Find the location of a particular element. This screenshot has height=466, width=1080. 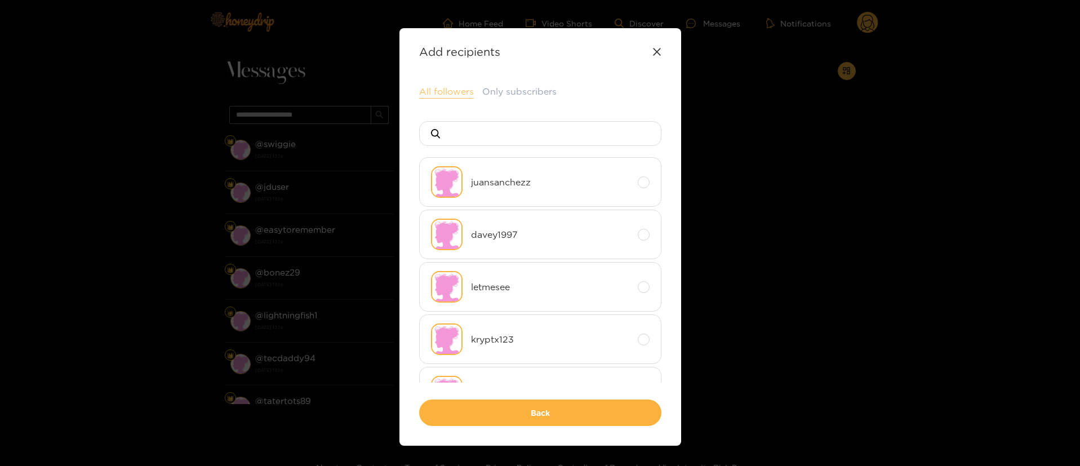

span: letmesee is located at coordinates (550, 287).